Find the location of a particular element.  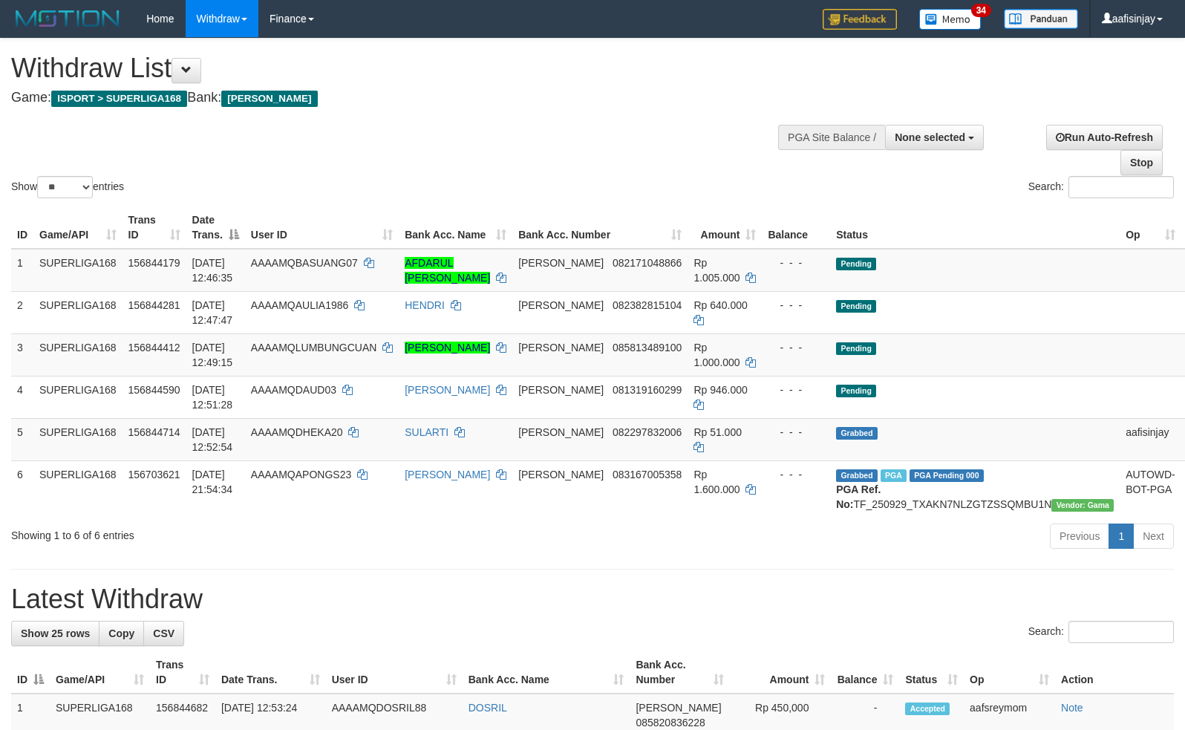

span: 34 is located at coordinates (981, 10).